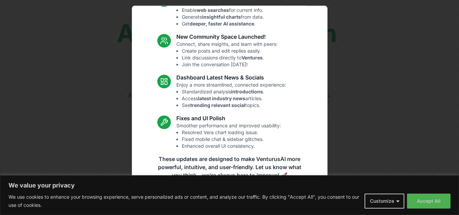 The height and width of the screenshot is (215, 459). I want to click on li: Access articles., so click(234, 99).